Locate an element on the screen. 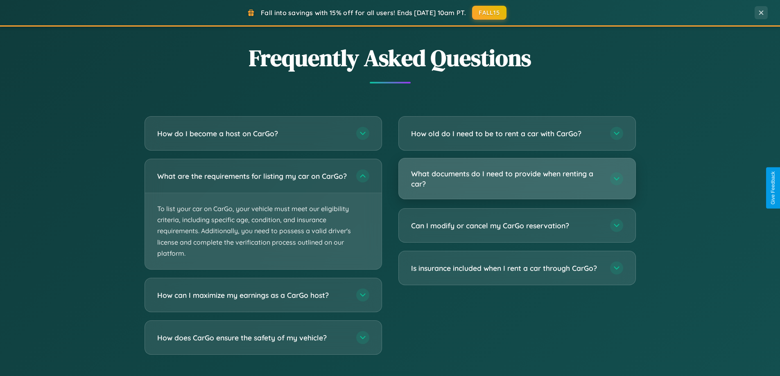 This screenshot has width=780, height=376. h3: How old do I need to be to rent a car with CarGo? is located at coordinates (506, 133).